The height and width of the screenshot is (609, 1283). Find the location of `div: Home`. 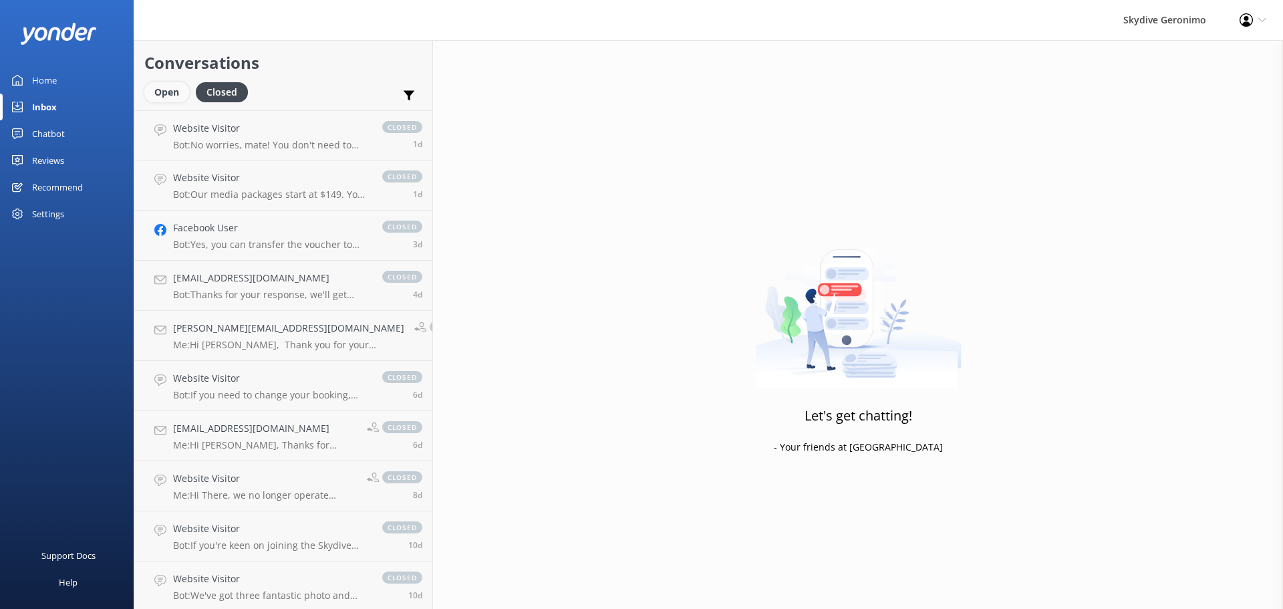

div: Home is located at coordinates (44, 80).